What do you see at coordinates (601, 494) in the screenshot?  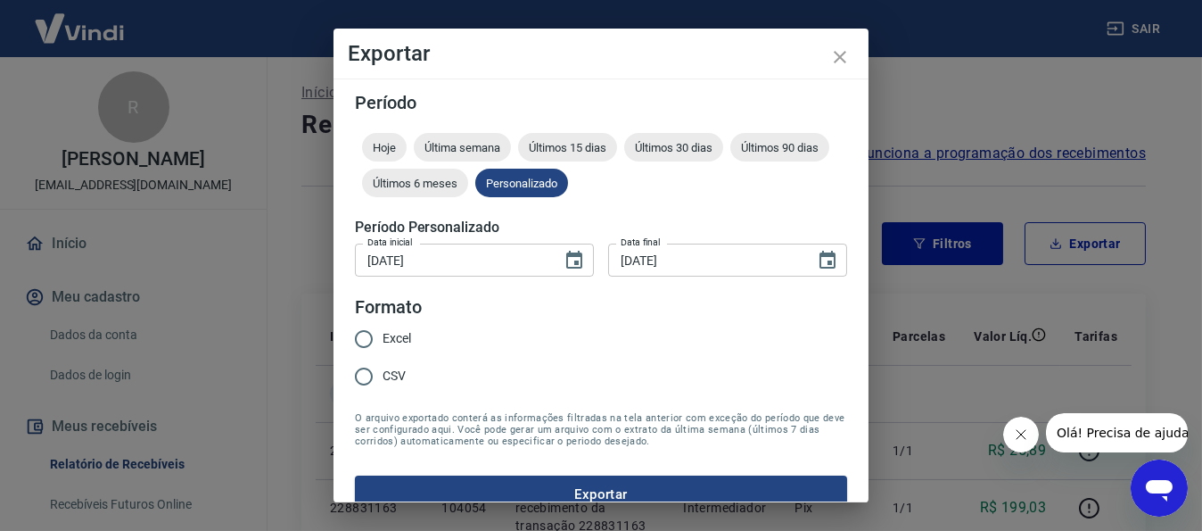 I see `button: Exportar` at bounding box center [601, 494].